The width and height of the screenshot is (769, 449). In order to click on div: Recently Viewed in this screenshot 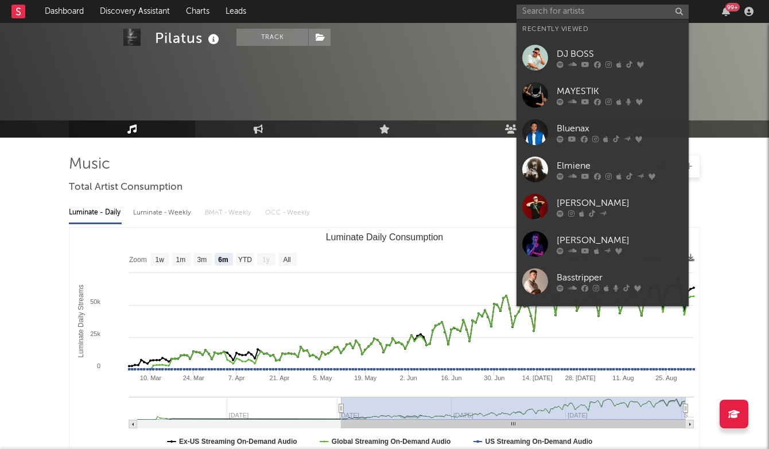, I will do `click(602, 29)`.